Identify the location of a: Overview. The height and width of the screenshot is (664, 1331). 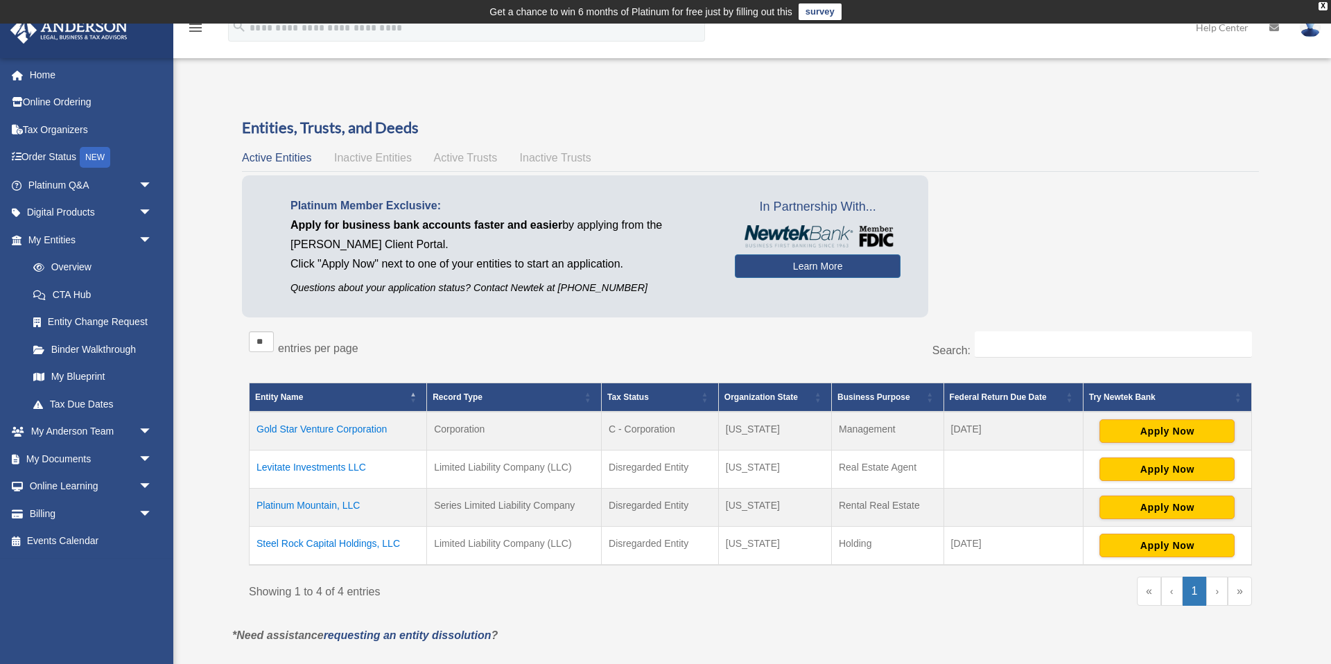
(89, 268).